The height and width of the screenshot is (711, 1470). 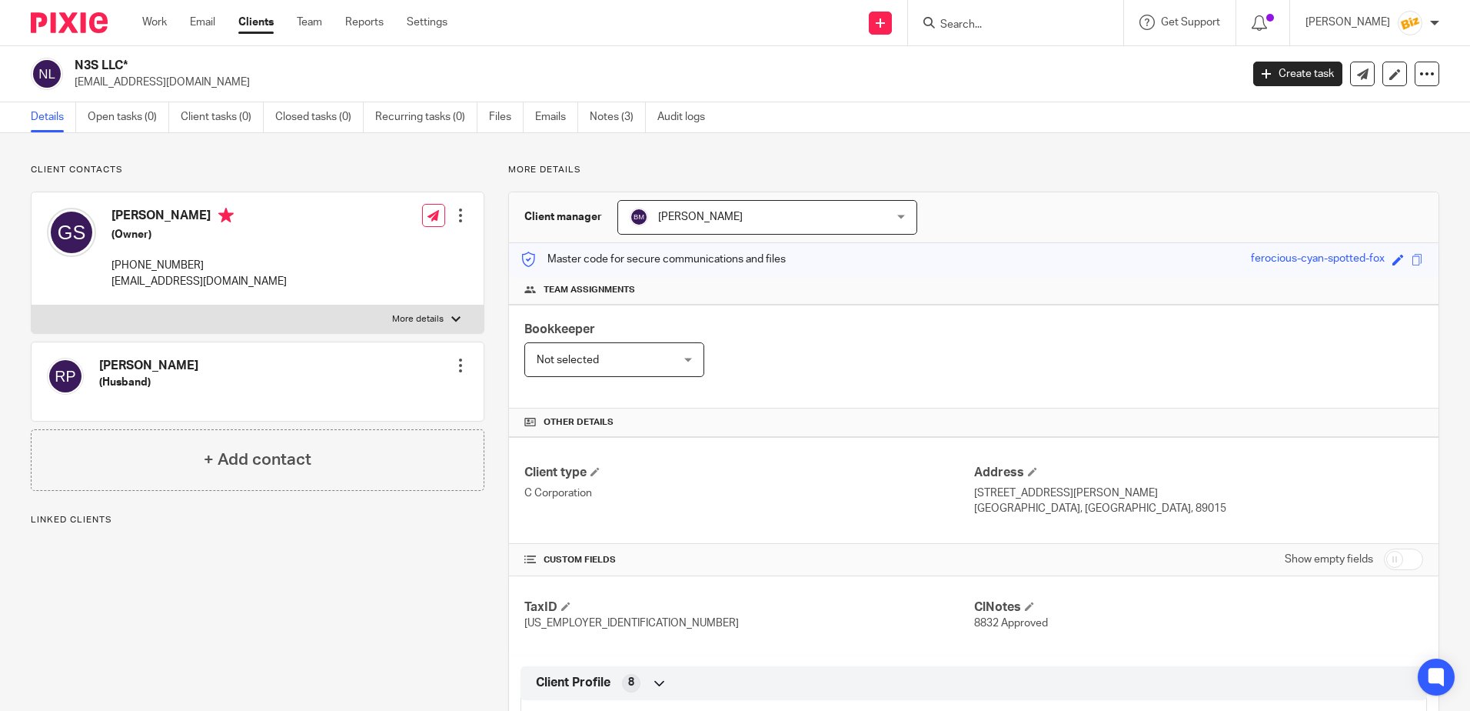 What do you see at coordinates (1011, 623) in the screenshot?
I see `span: 8832 Approved` at bounding box center [1011, 623].